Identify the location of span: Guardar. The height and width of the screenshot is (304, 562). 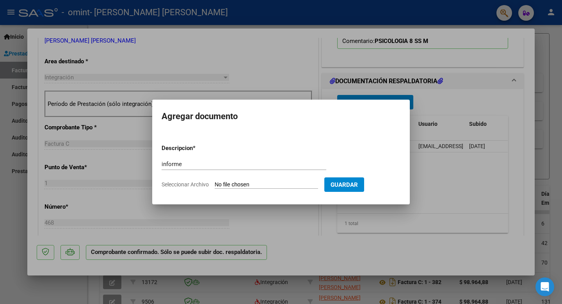
(344, 185).